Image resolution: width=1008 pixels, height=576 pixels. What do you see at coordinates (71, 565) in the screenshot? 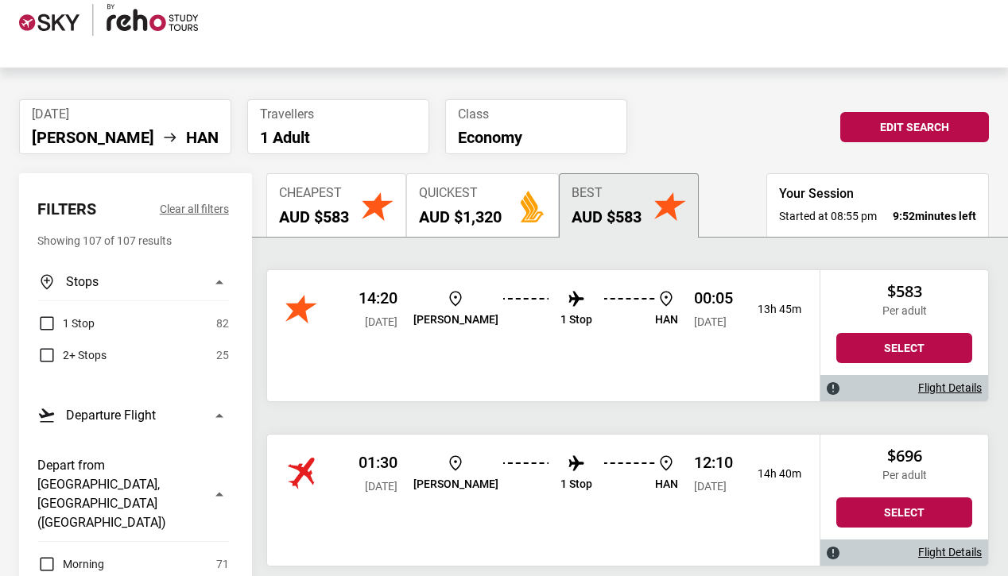
I see `label: Morning` at bounding box center [71, 565].